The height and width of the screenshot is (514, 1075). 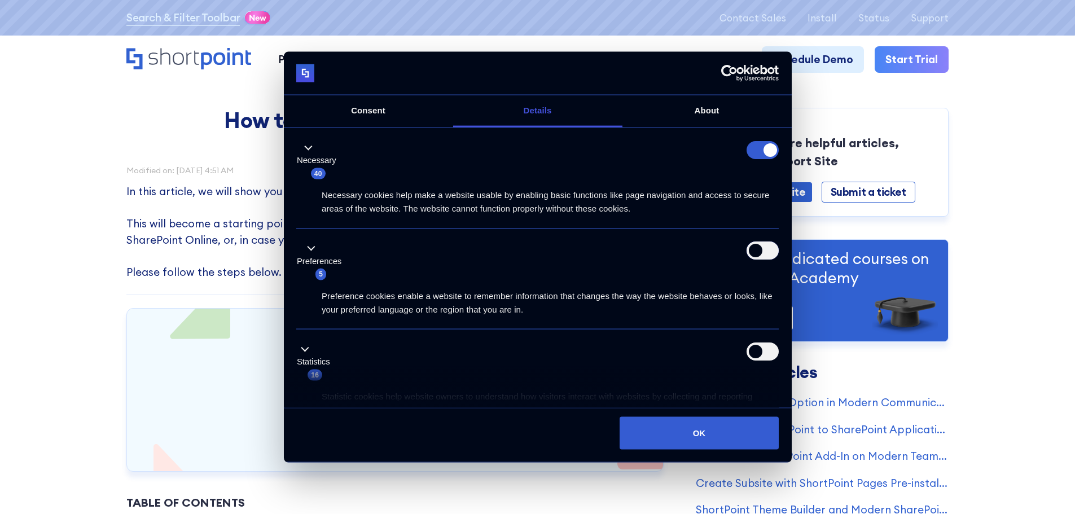 What do you see at coordinates (930, 18) in the screenshot?
I see `a: Support` at bounding box center [930, 18].